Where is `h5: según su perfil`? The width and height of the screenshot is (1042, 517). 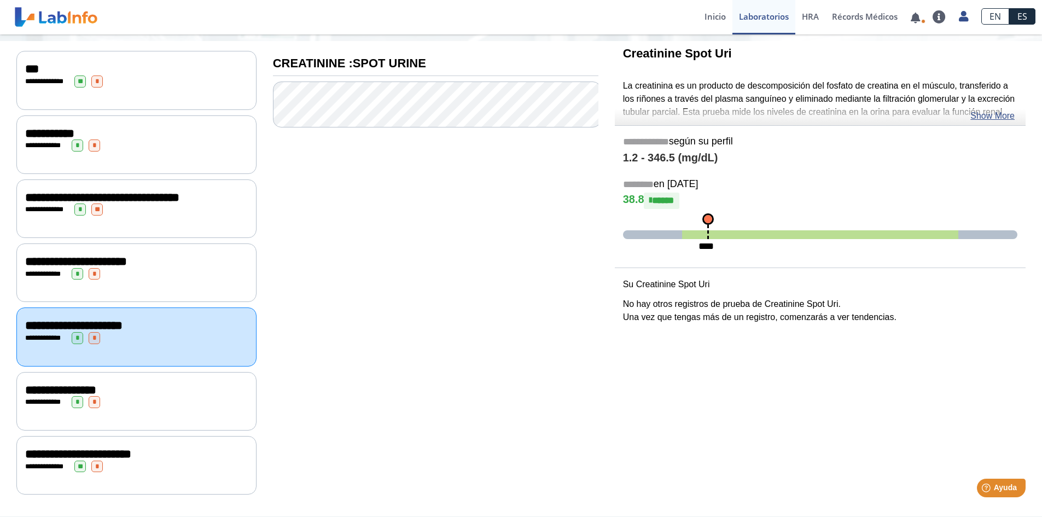
h5: según su perfil is located at coordinates (820, 142).